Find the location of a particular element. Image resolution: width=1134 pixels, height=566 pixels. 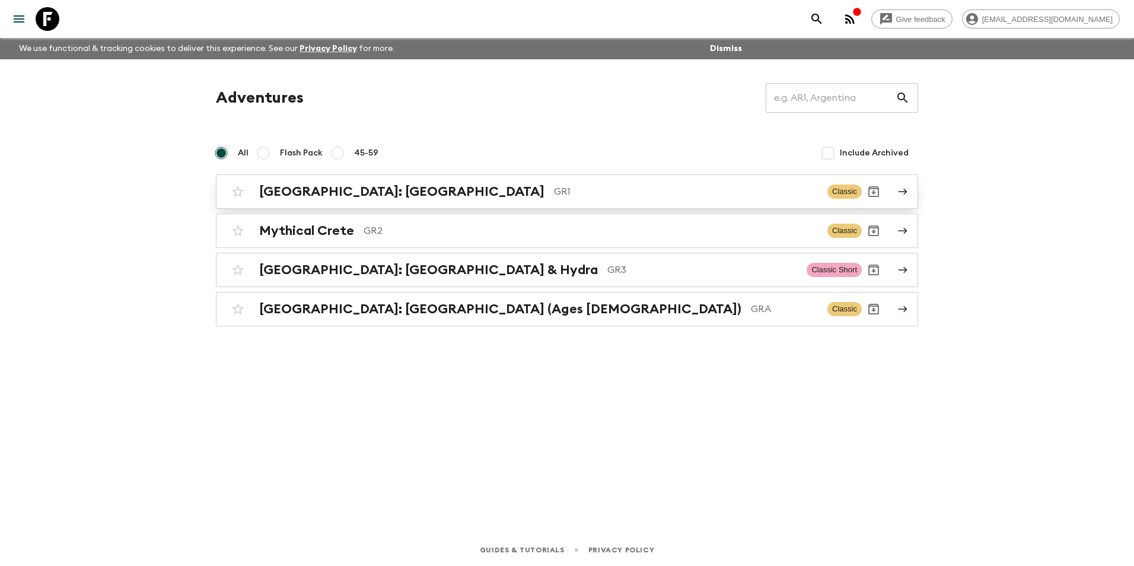

p: GRA is located at coordinates (784, 309).